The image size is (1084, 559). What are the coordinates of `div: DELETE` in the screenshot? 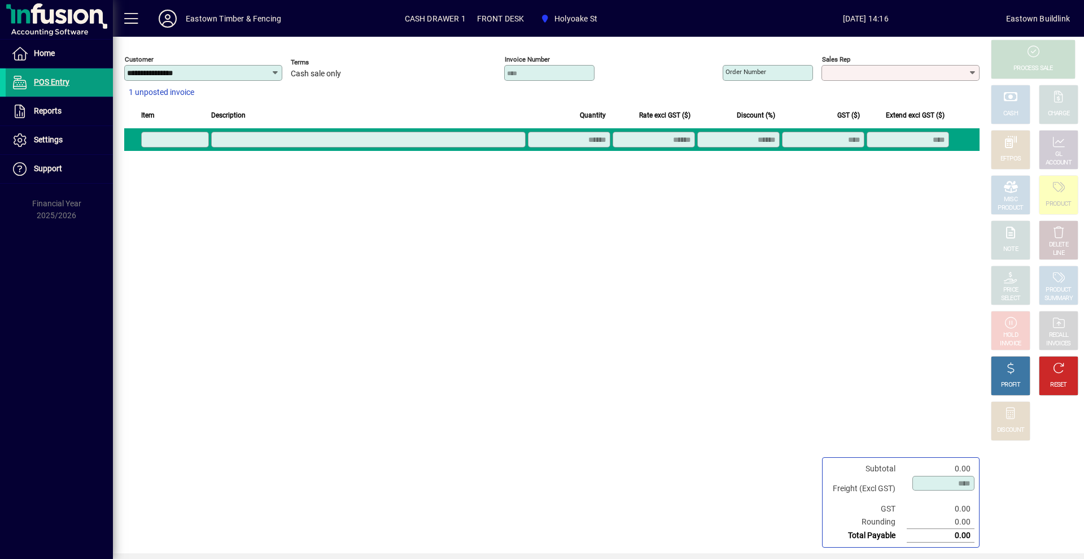 It's located at (1059, 245).